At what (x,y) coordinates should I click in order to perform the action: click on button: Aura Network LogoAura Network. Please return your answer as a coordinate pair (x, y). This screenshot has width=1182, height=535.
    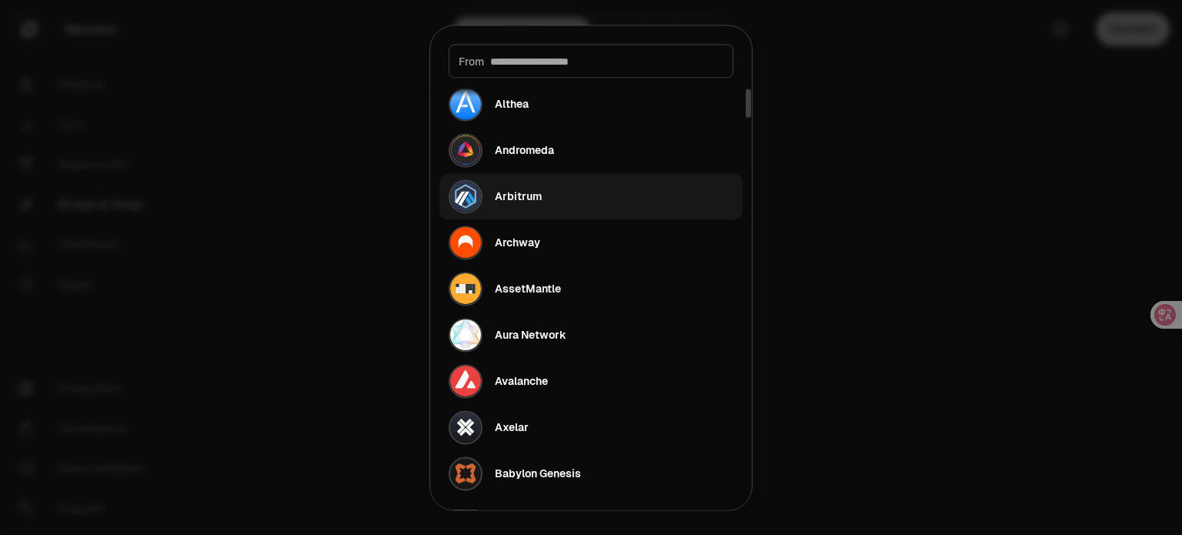
    Looking at the image, I should click on (591, 335).